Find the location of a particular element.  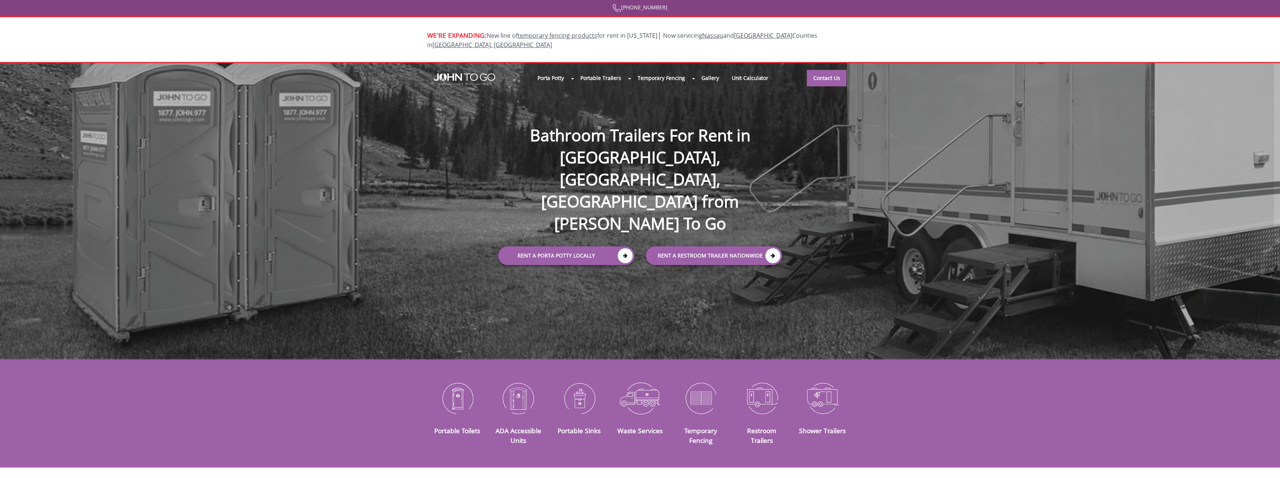

a: Waste Services is located at coordinates (640, 431).